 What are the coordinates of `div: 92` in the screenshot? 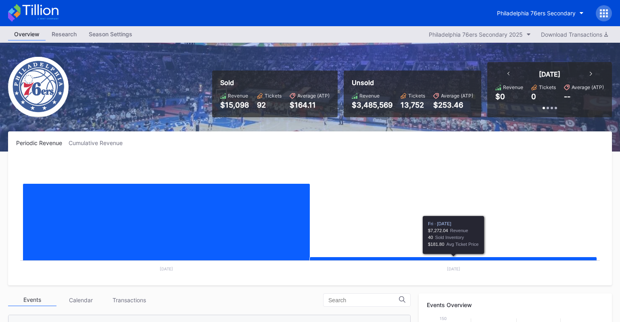 It's located at (269, 105).